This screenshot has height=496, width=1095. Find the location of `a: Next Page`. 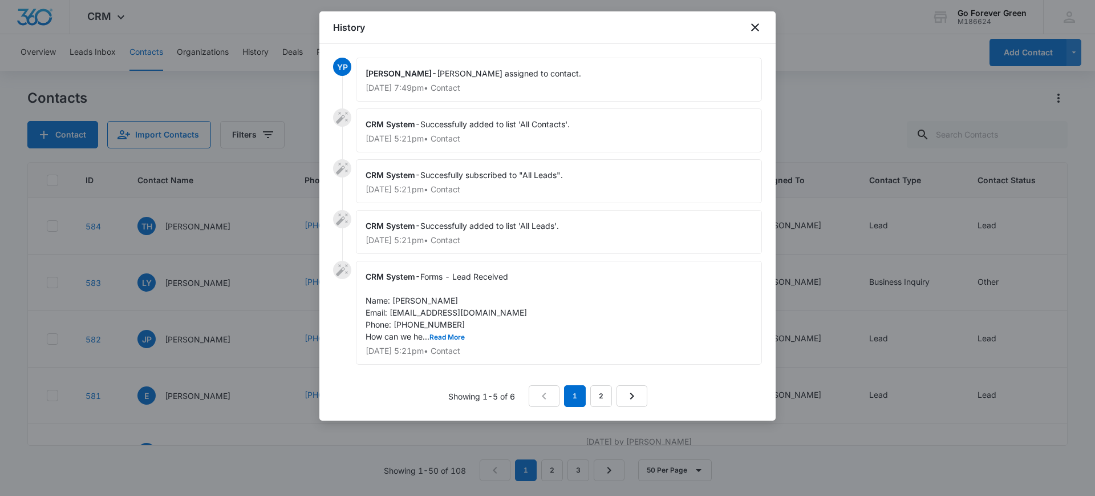

a: Next Page is located at coordinates (632, 396).